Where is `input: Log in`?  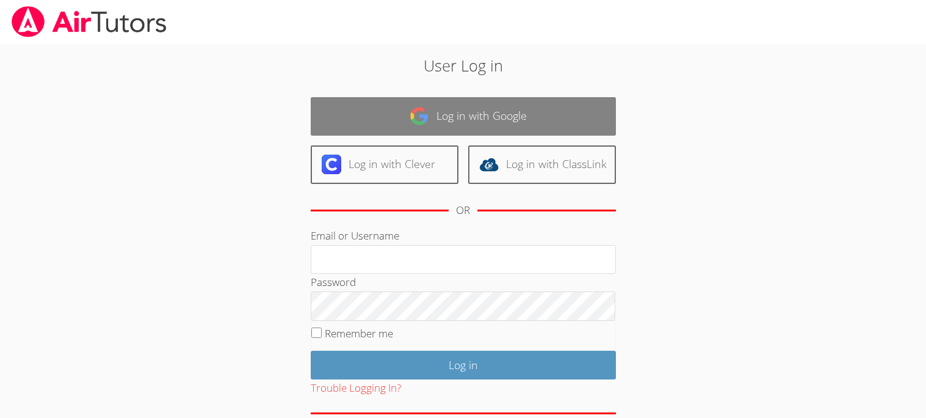
input: Log in is located at coordinates (464, 365).